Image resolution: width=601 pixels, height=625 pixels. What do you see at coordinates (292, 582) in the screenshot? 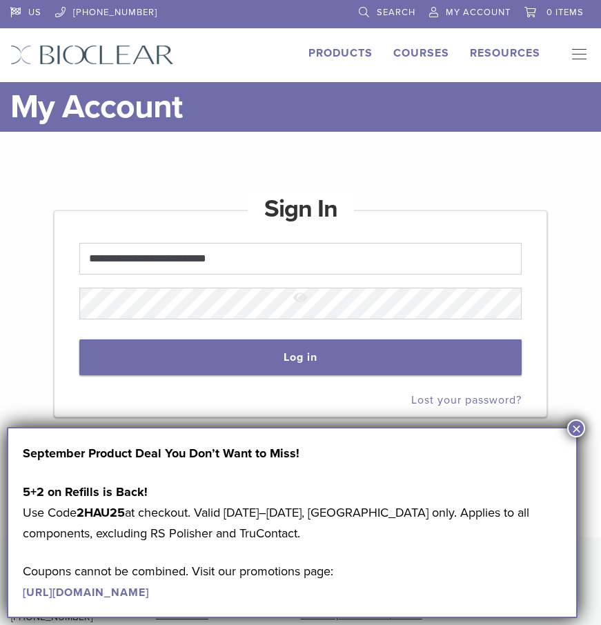
I see `p: Coupons cannot be combined. Visit our promotions page:` at bounding box center [292, 582].